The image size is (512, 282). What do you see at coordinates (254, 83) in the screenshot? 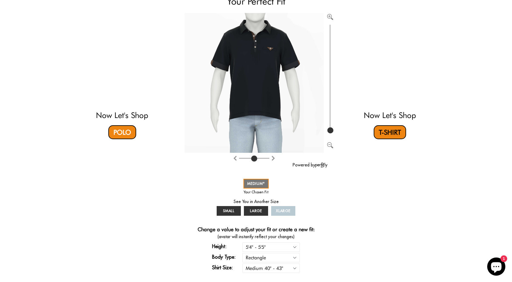
I see `img: Brand%2fOtero%2f10004-v2-R%2f54%2f5-M%2fAv%2f29e026ab-7dea-11ea-9f6a-0e35f21fd8c2%2fBlack%2f1%2ff...` at bounding box center [254, 83].